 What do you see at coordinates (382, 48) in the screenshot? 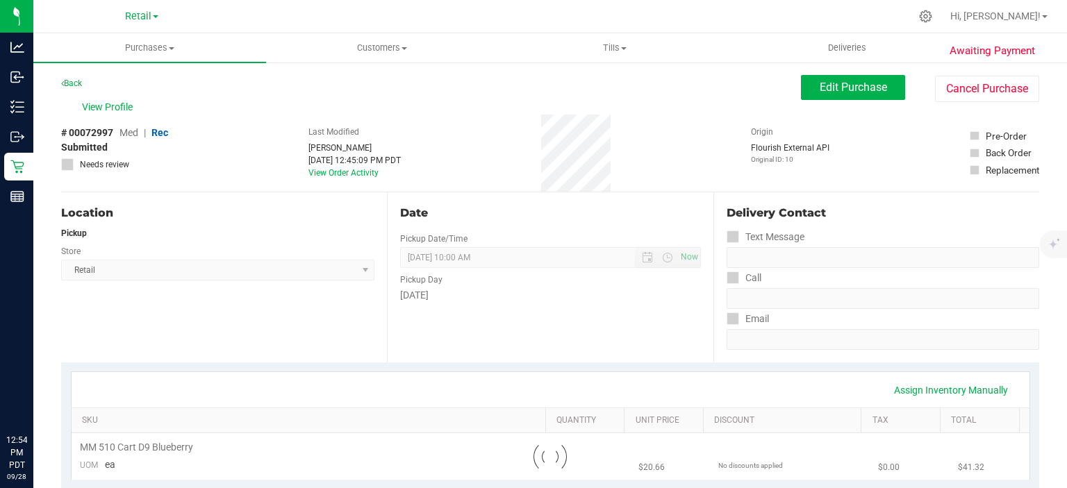
I see `span: Customers` at bounding box center [382, 48].